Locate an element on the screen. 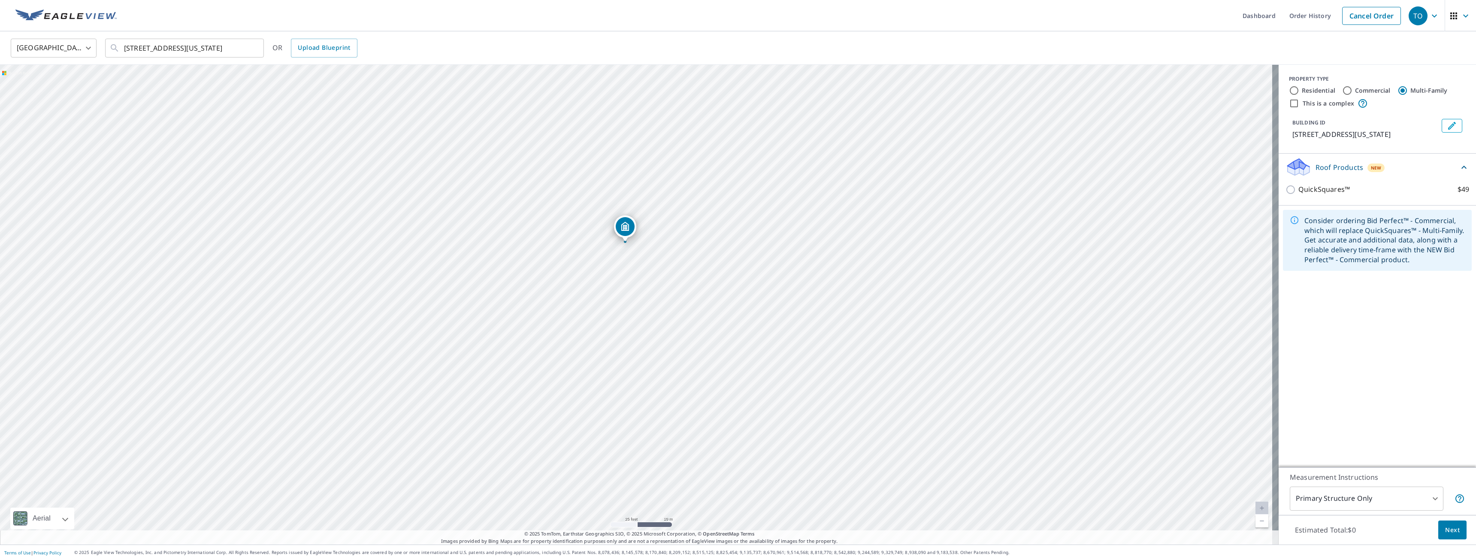 The height and width of the screenshot is (560, 1476). a: Current Level 20, Zoom In Disabled is located at coordinates (1262, 508).